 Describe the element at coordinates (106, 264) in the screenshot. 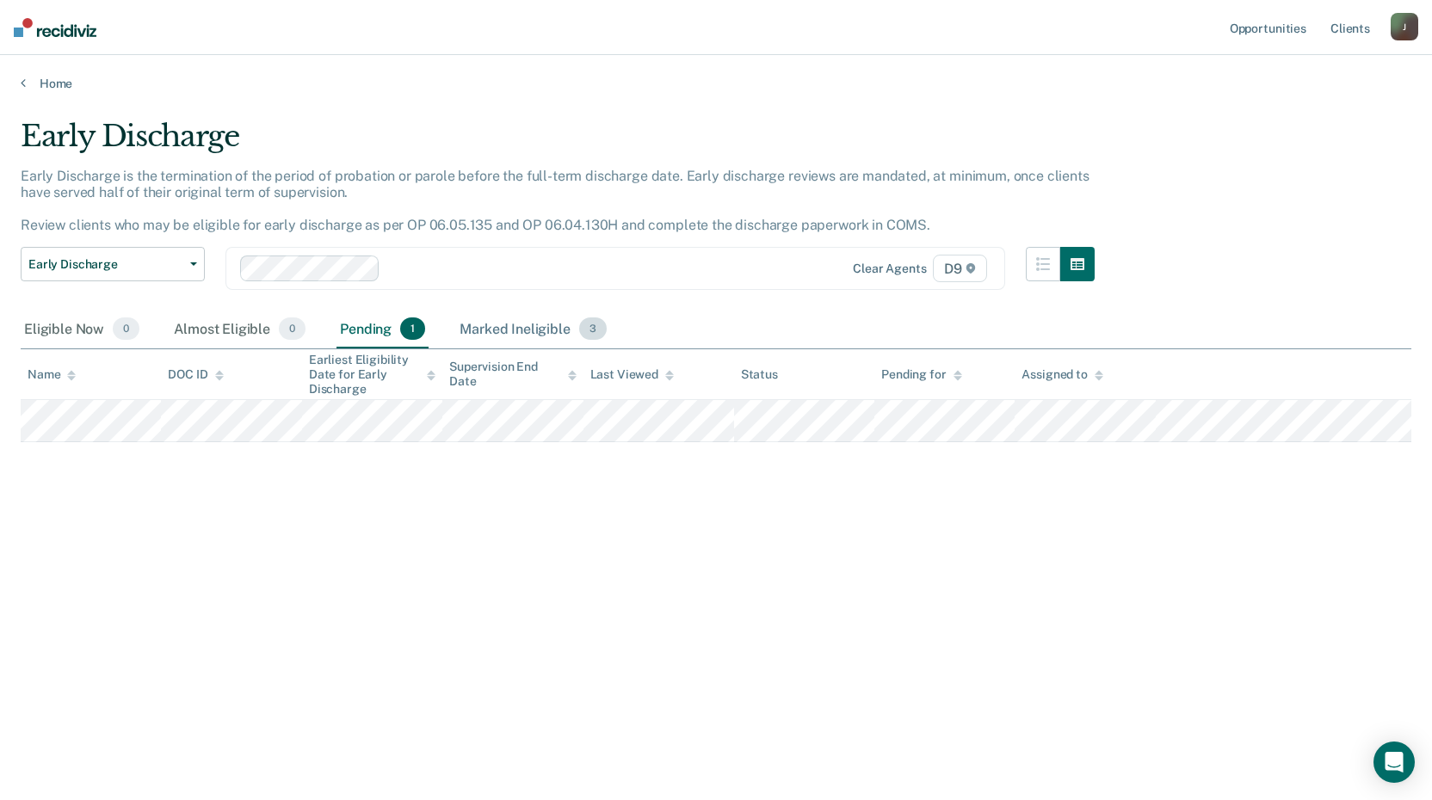

I see `span: Early Discharge` at that location.